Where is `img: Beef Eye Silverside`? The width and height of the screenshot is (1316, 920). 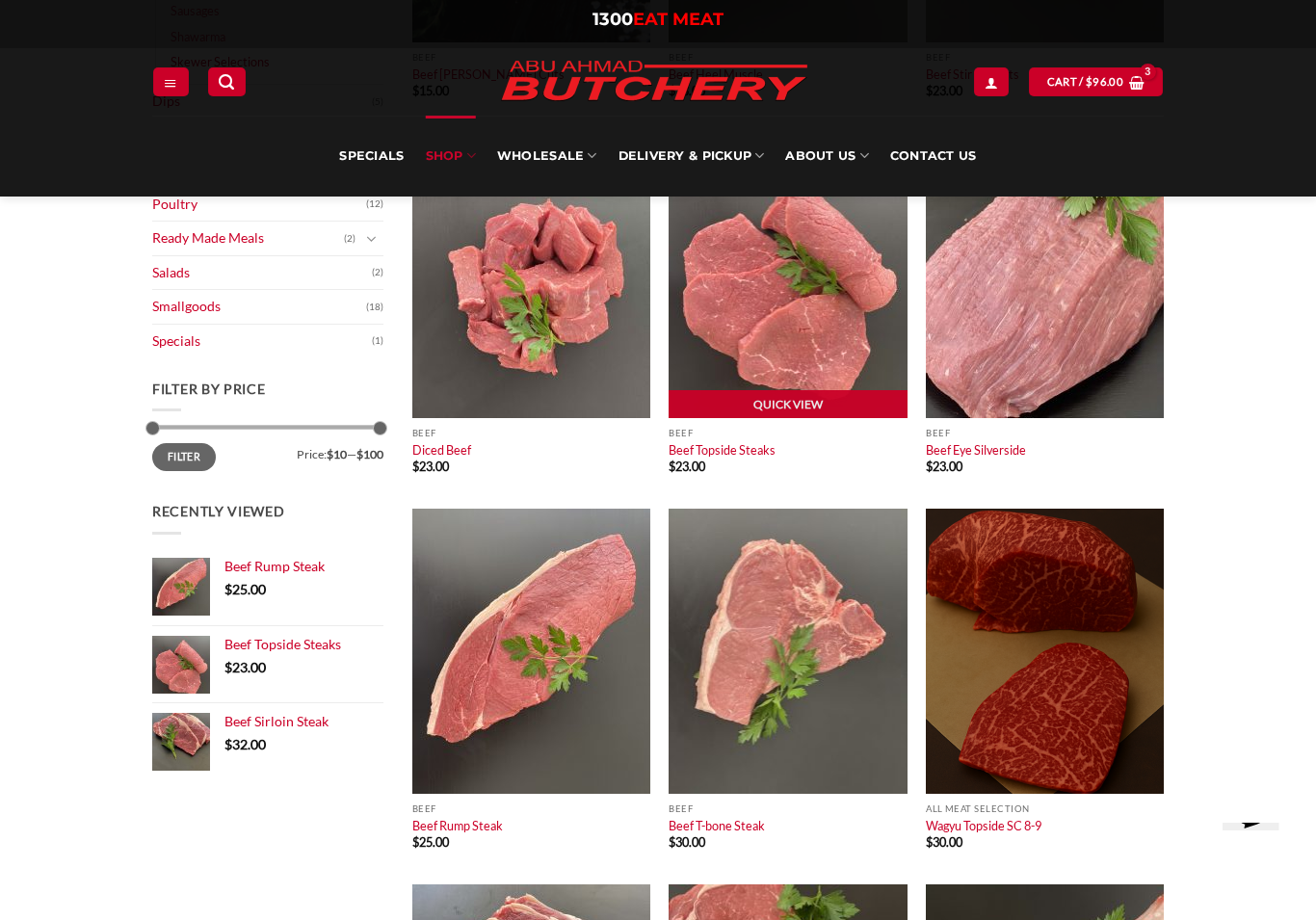 img: Beef Eye Silverside is located at coordinates (1045, 276).